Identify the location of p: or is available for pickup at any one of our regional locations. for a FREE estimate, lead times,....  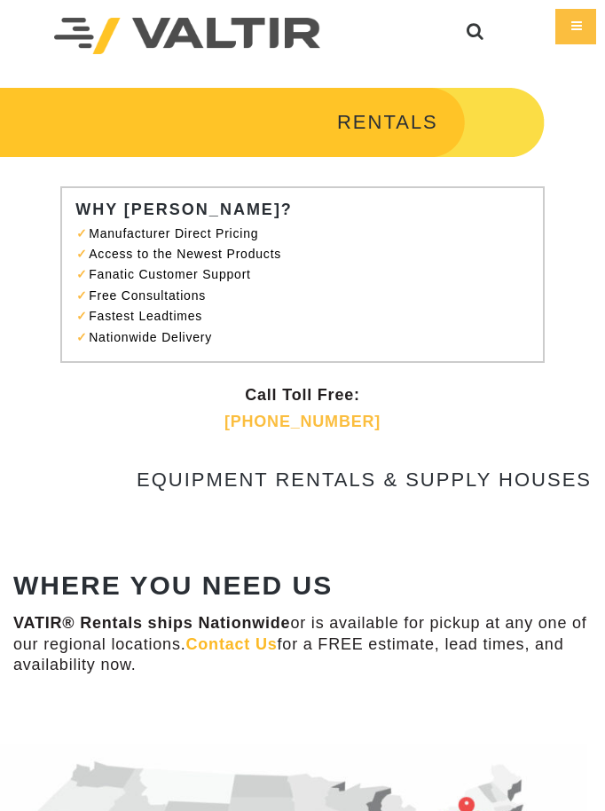
(302, 644).